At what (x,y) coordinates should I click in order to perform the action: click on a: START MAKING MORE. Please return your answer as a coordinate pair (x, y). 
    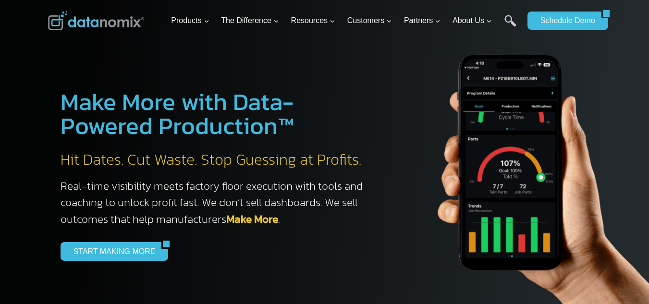
    Looking at the image, I should click on (111, 251).